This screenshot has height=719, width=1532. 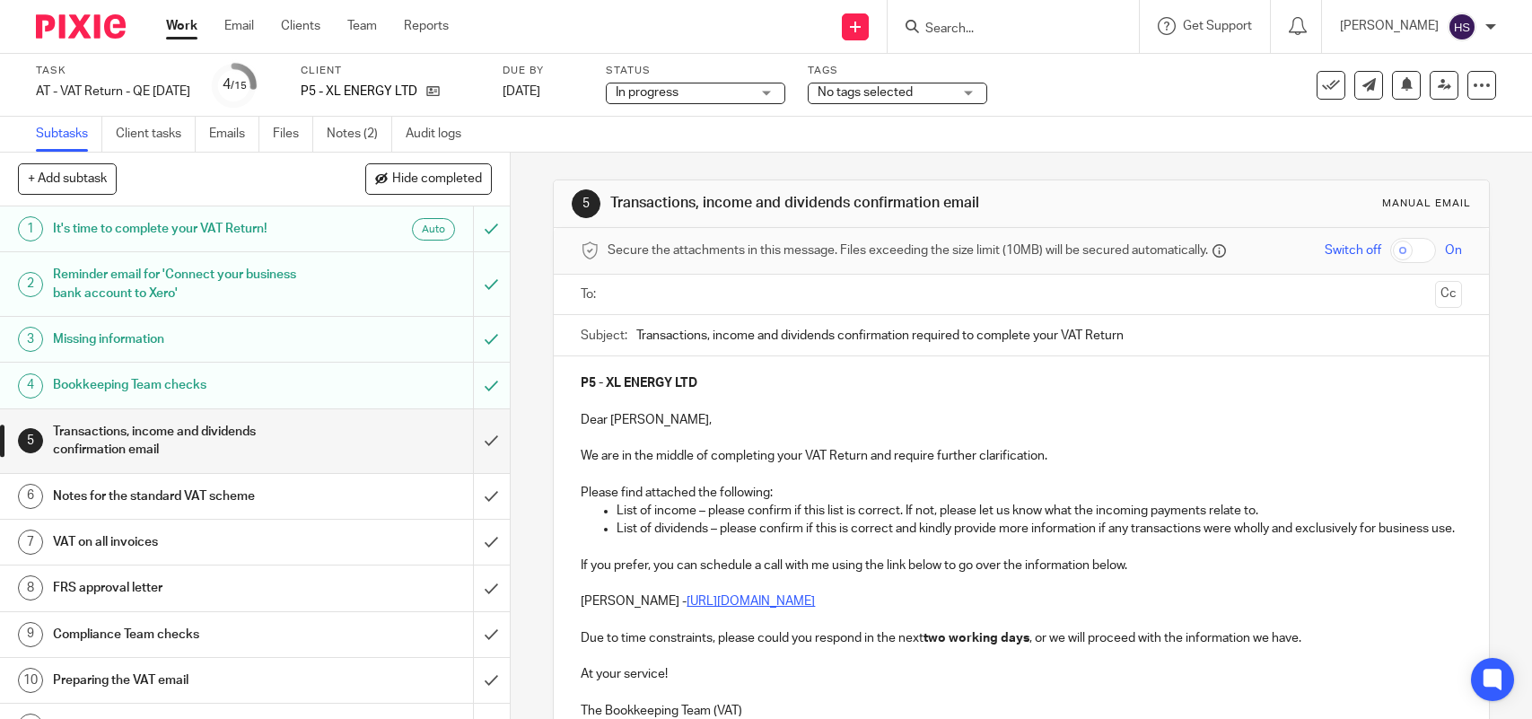 I want to click on a: Team, so click(x=362, y=26).